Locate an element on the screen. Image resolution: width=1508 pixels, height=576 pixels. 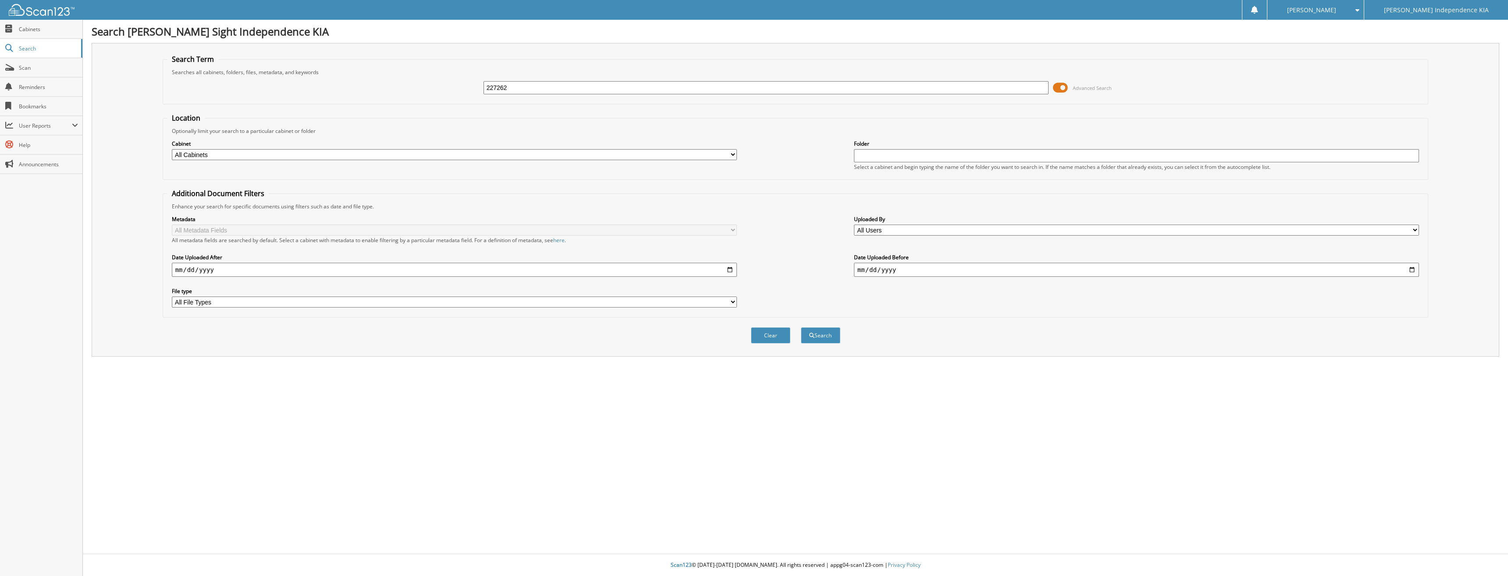
button: Clear is located at coordinates (771, 335).